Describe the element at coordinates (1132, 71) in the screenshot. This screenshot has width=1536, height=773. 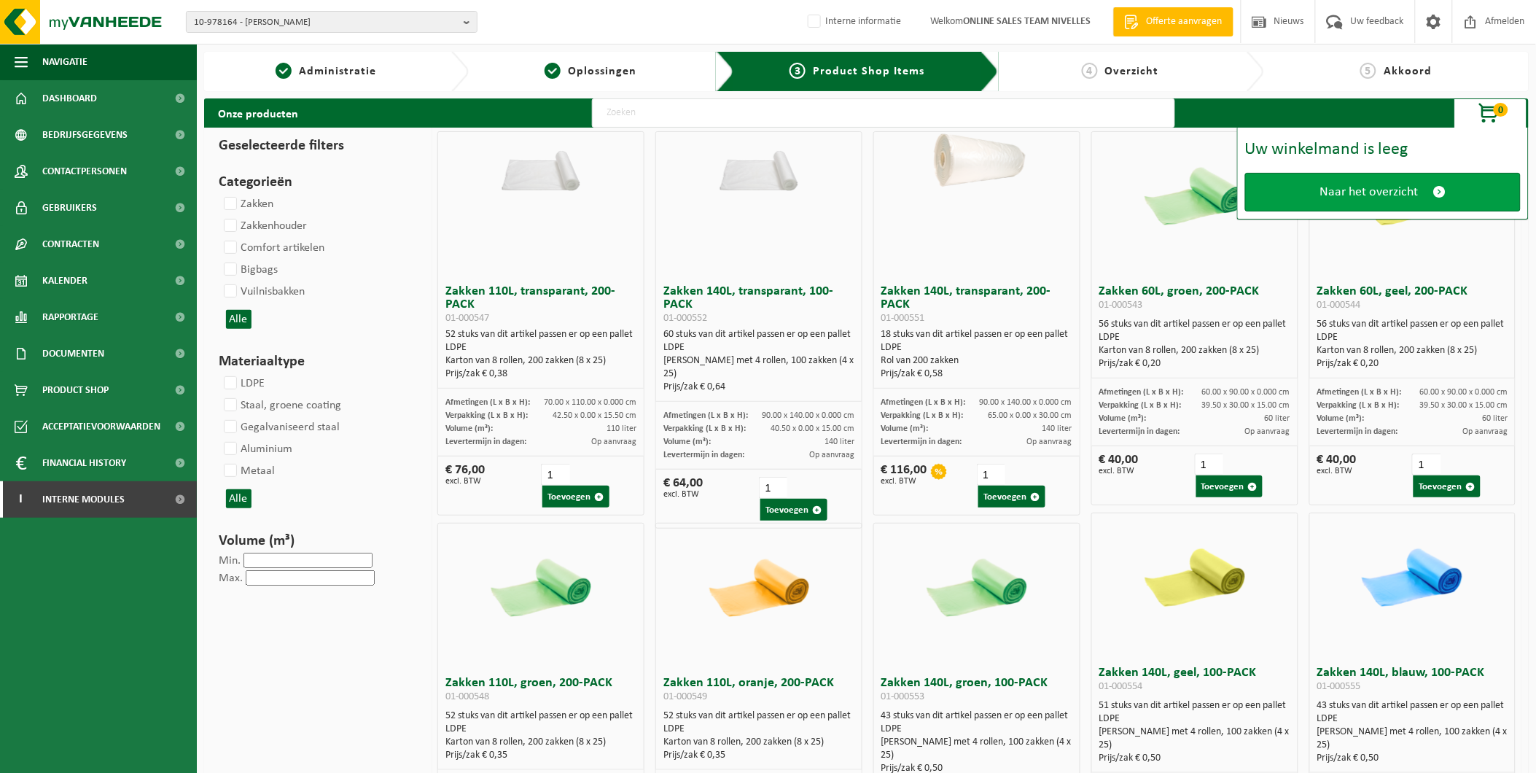
I see `span: Overzicht` at that location.